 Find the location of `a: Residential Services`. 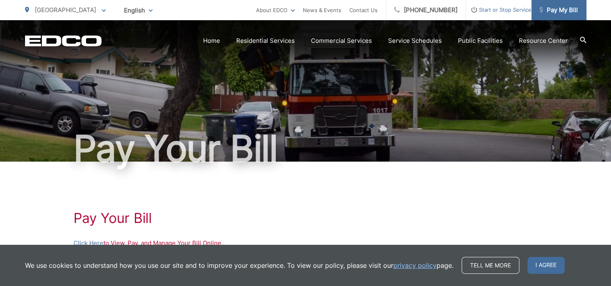

a: Residential Services is located at coordinates (265, 41).